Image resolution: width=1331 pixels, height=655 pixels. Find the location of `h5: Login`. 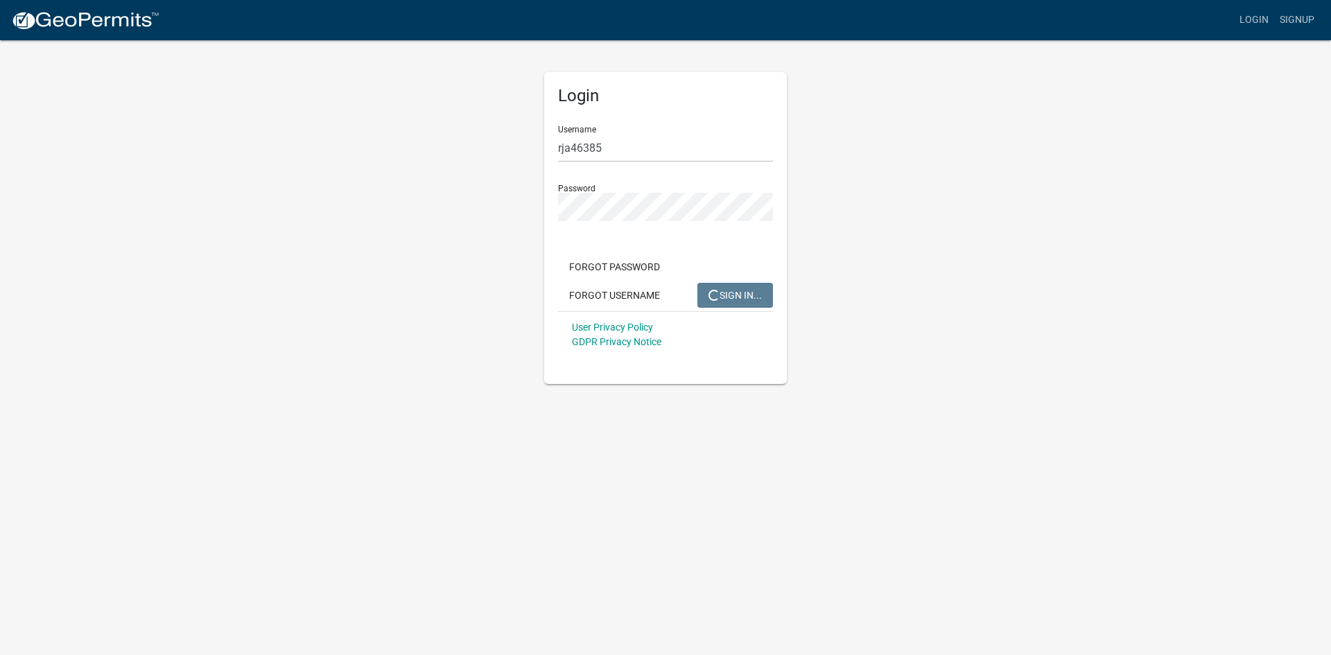

h5: Login is located at coordinates (665, 96).